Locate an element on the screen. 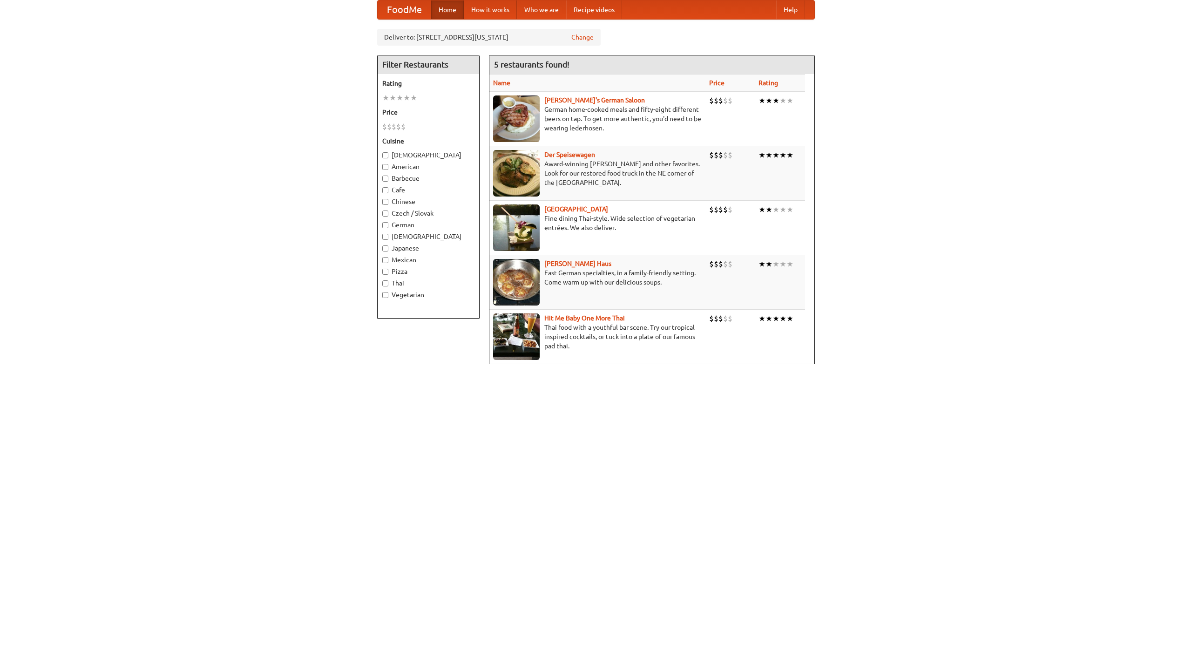  input: German is located at coordinates (385, 225).